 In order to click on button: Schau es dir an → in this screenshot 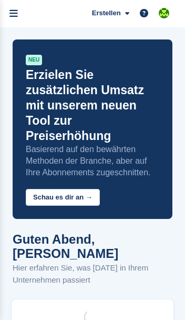, I will do `click(63, 197)`.